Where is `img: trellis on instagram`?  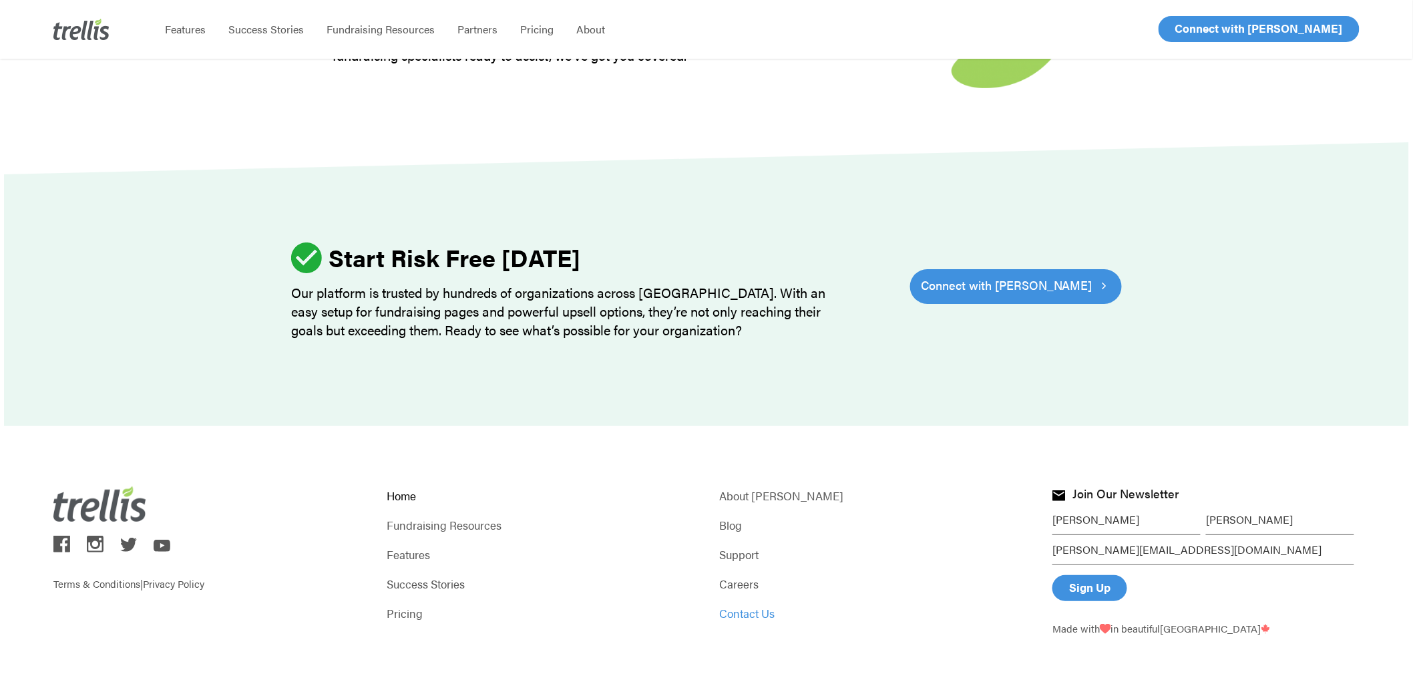 img: trellis on instagram is located at coordinates (95, 543).